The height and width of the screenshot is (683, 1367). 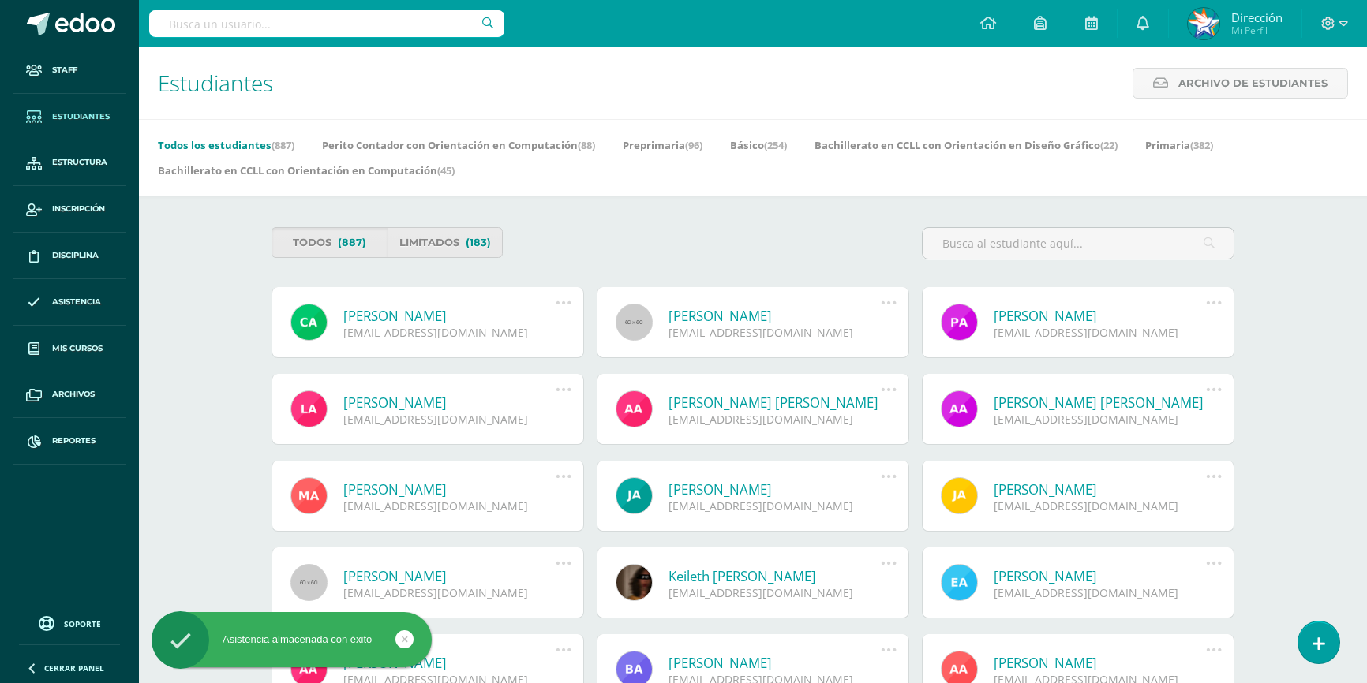 I want to click on a: Preprimaria(96), so click(x=662, y=145).